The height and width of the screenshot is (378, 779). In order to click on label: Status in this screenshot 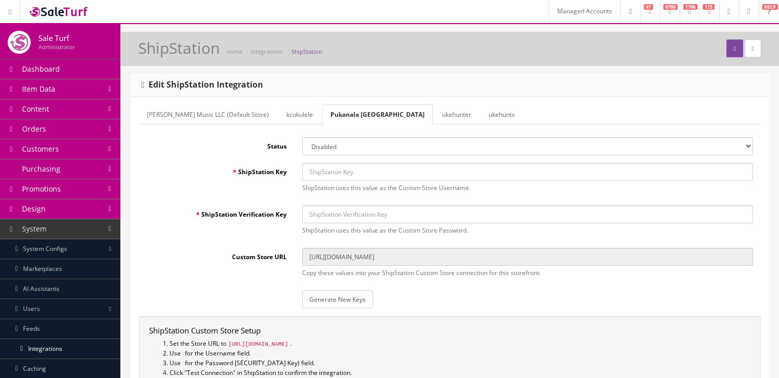, I will do `click(217, 144)`.